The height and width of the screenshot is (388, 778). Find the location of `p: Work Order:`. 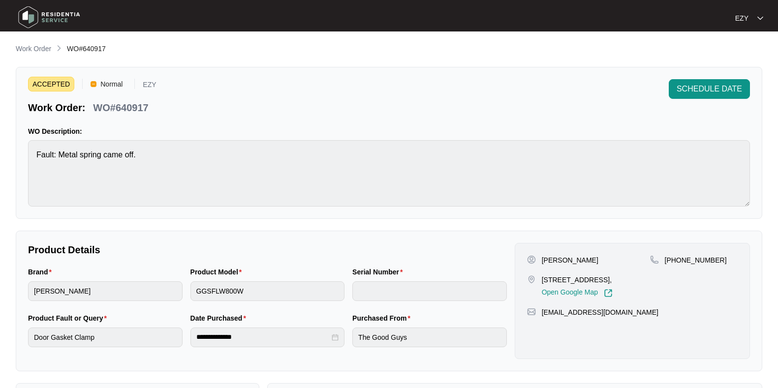

p: Work Order: is located at coordinates (57, 108).